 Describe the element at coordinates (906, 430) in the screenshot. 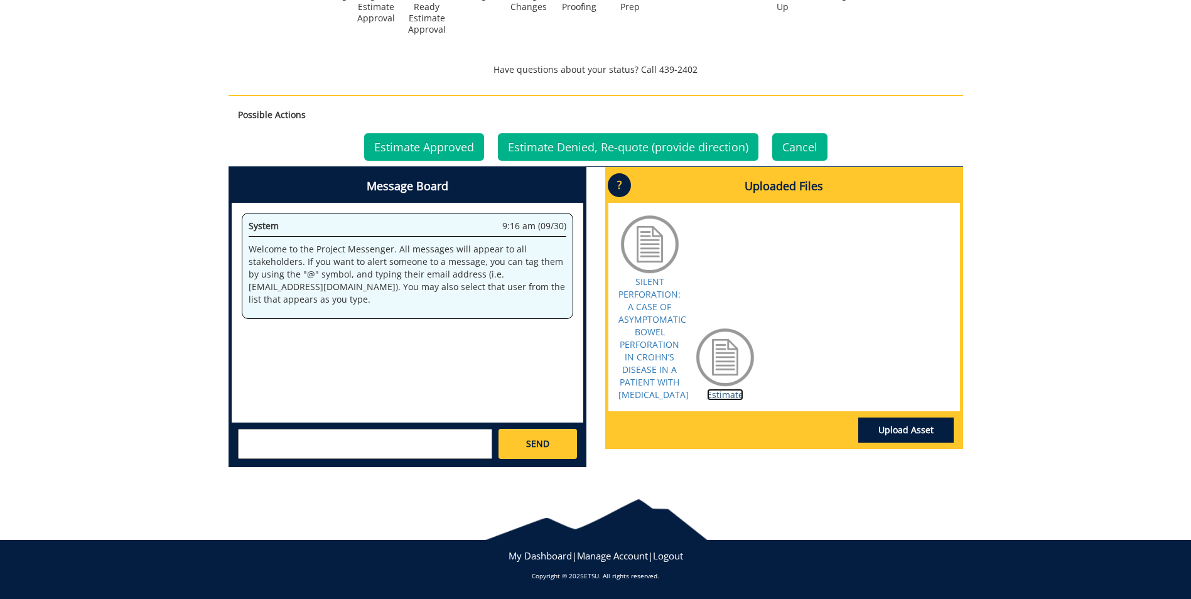

I see `a: Upload Asset` at that location.